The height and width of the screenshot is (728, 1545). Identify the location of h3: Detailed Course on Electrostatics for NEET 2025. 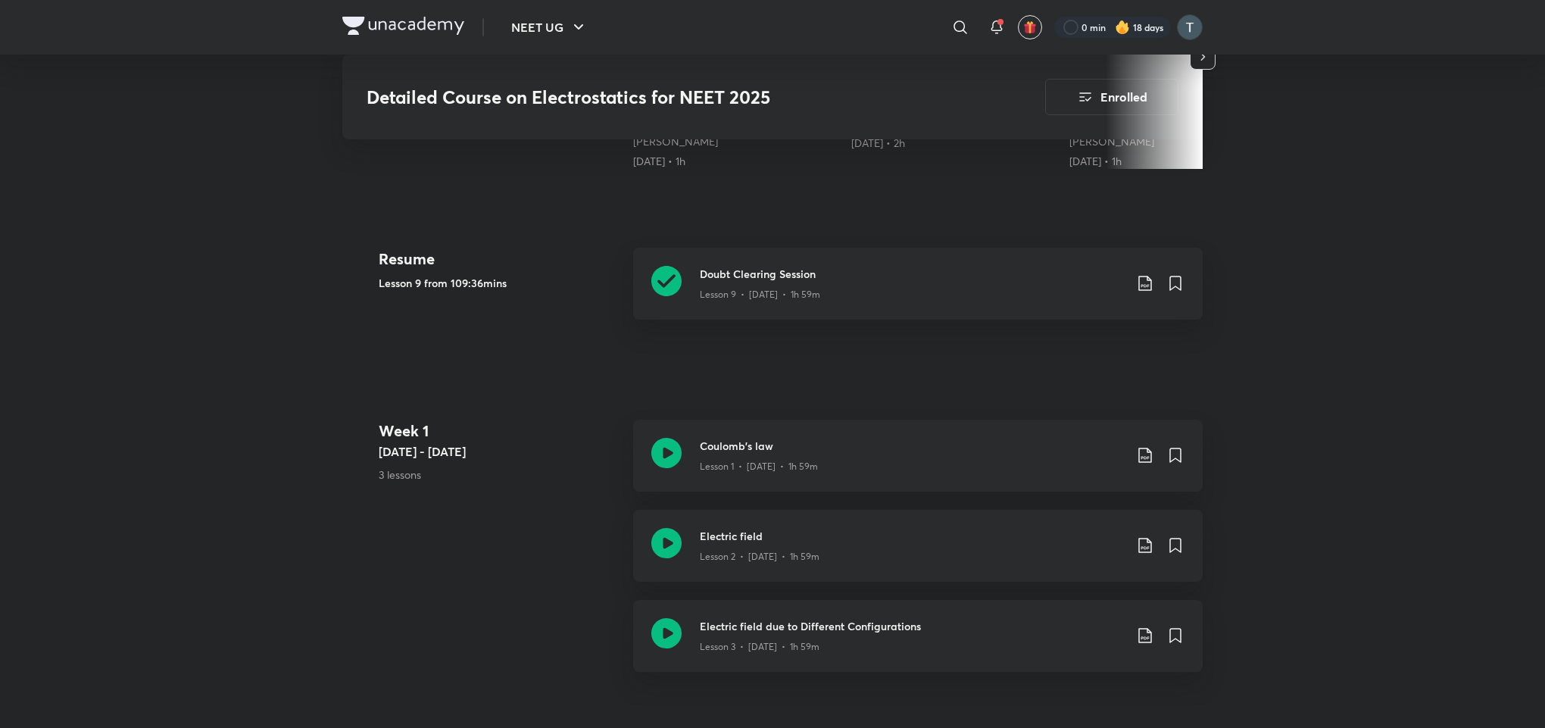
(663, 97).